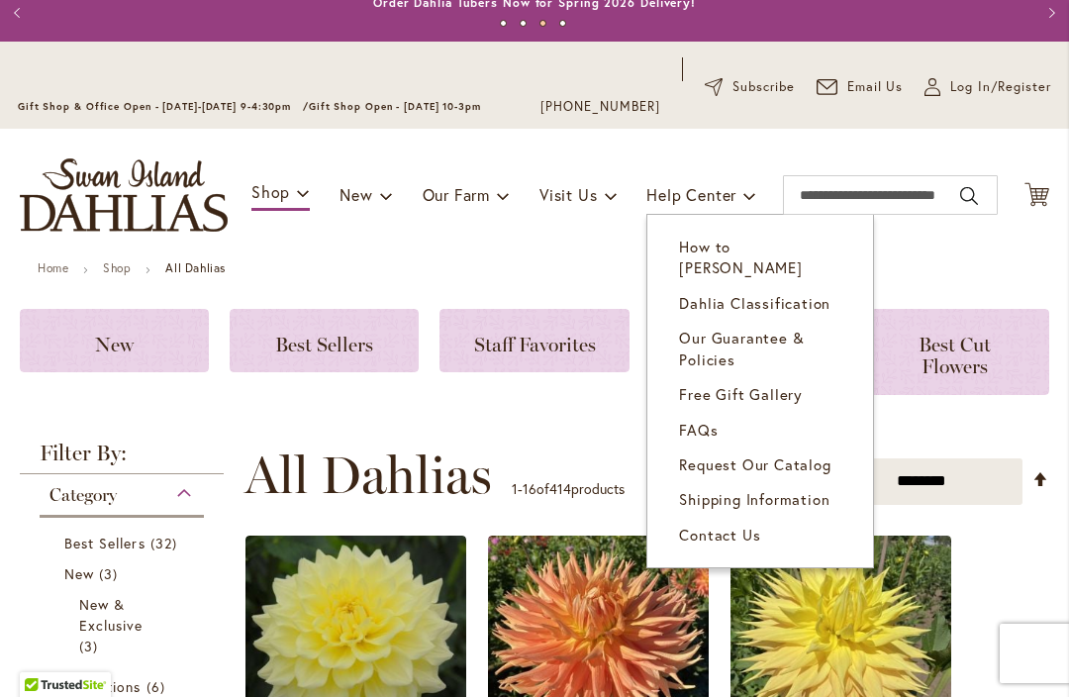 The image size is (1069, 697). What do you see at coordinates (522, 23) in the screenshot?
I see `button: 2 of 4` at bounding box center [522, 23].